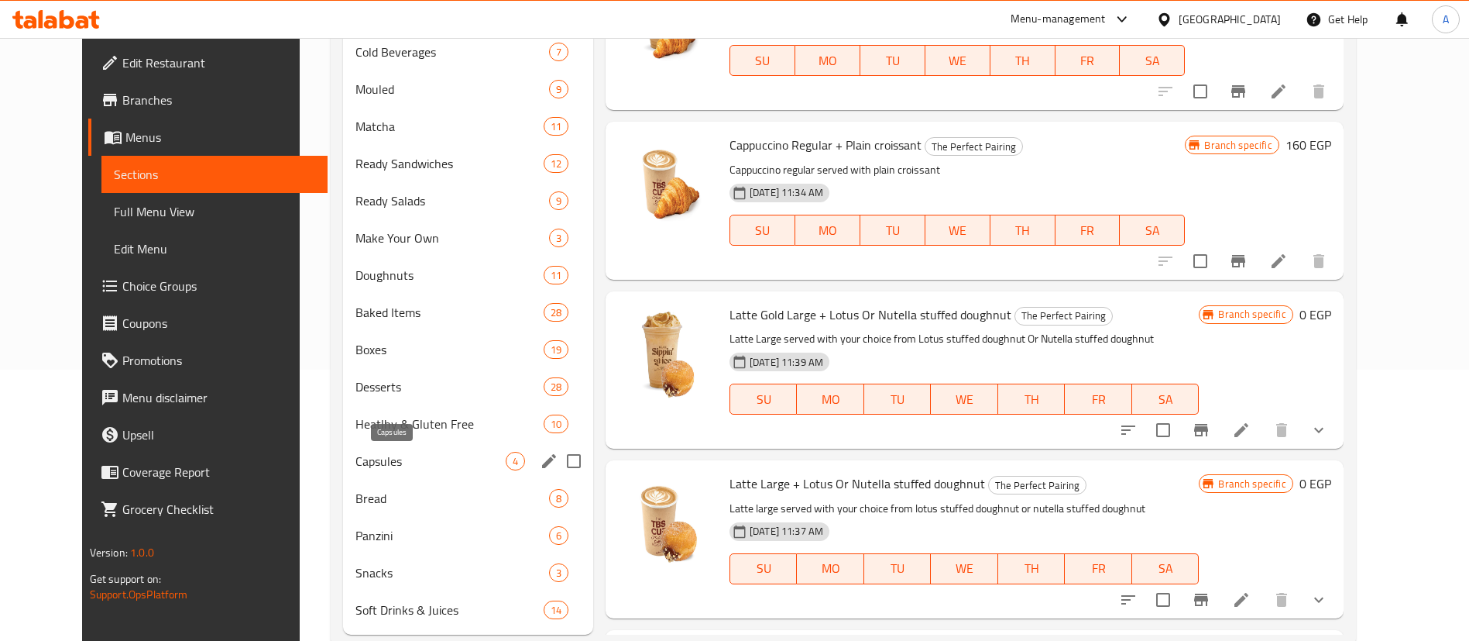  What do you see at coordinates (857, 483) in the screenshot?
I see `span: Latte Large + Lotus Or Nutella stuffed doughnut` at bounding box center [857, 483].